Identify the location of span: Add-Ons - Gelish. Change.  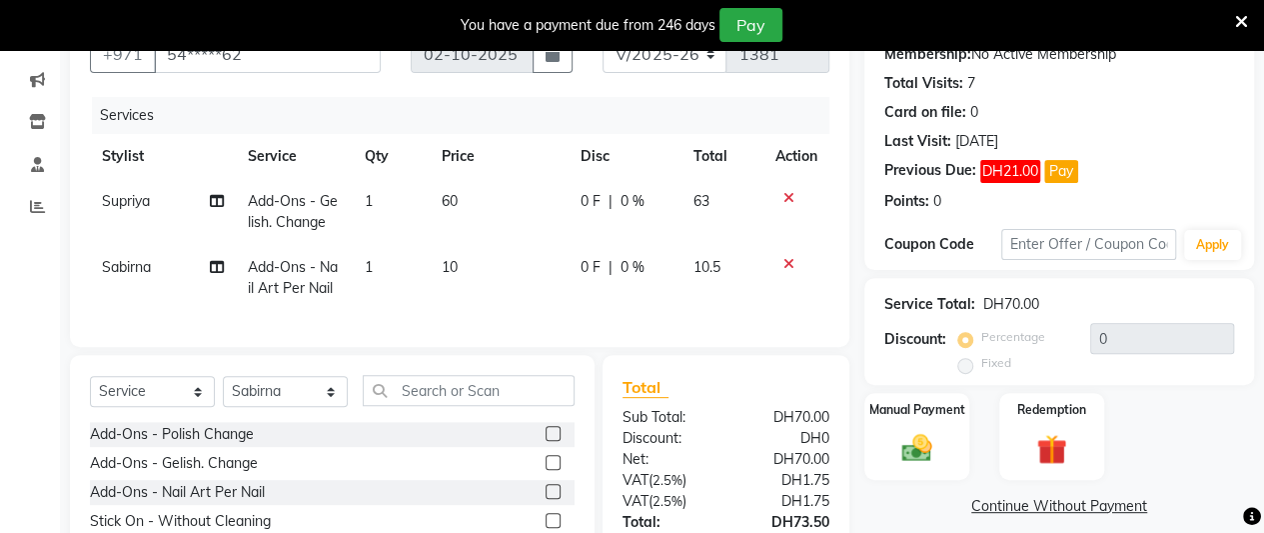
(293, 211).